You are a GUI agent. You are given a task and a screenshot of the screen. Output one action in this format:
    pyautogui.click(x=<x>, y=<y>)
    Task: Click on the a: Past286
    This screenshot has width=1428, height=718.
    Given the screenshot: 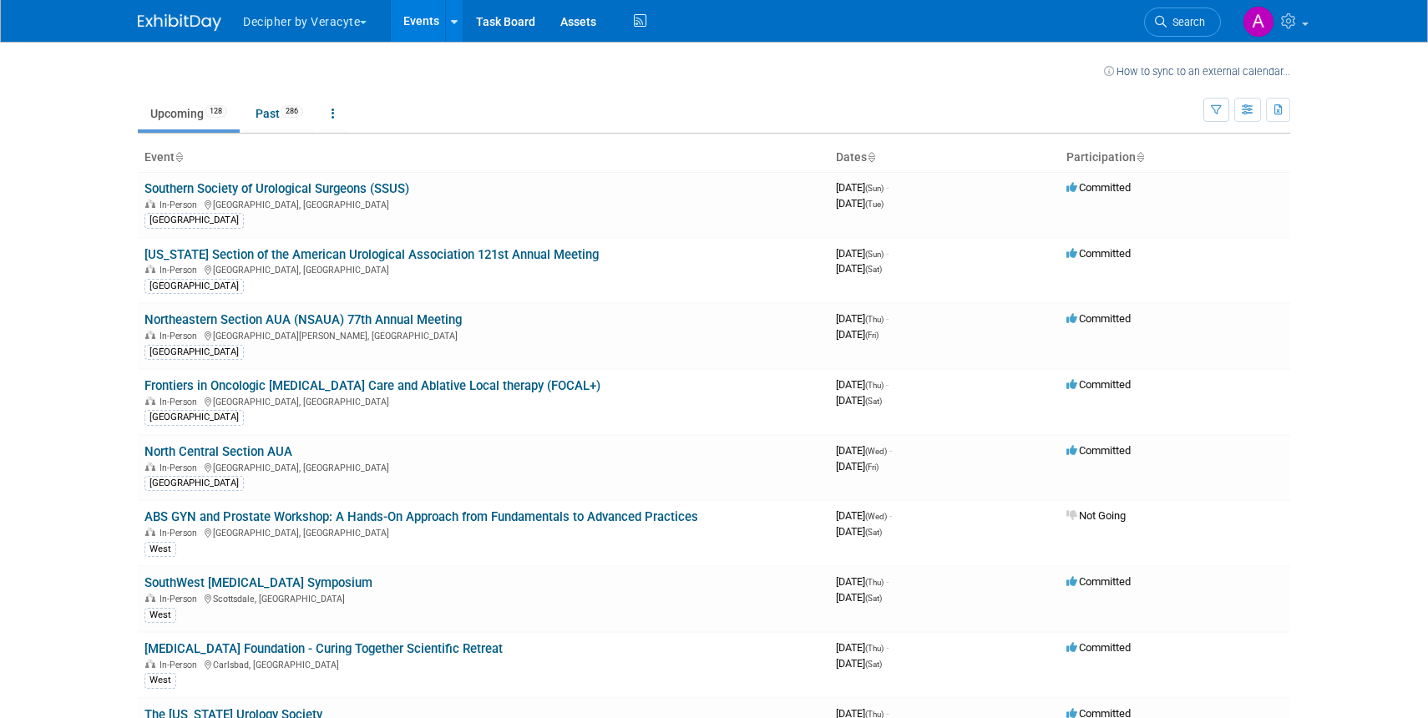 What is the action you would take?
    pyautogui.click(x=279, y=114)
    